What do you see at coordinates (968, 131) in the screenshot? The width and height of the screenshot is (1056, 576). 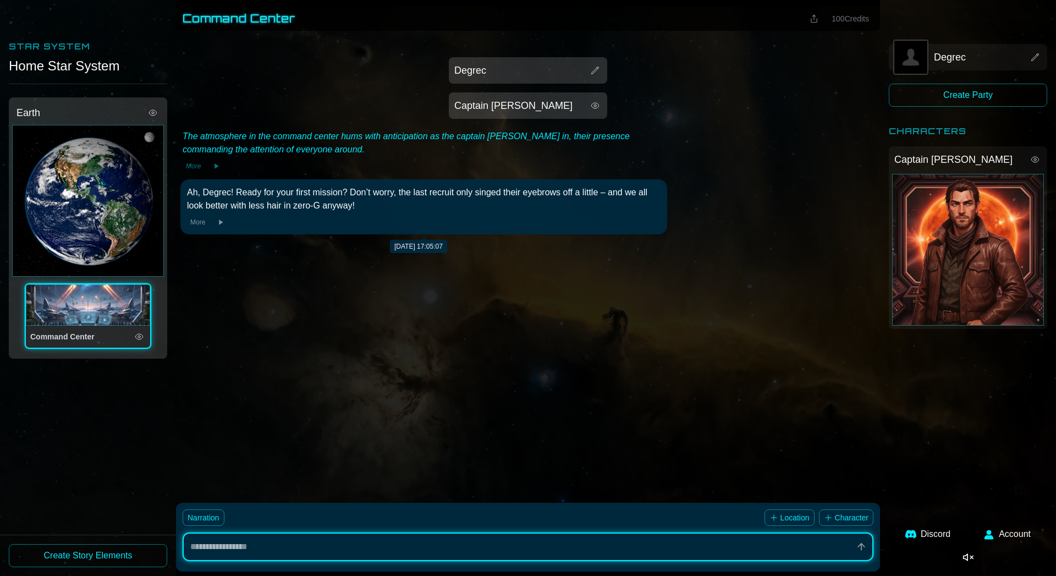 I see `h2: Characters` at bounding box center [968, 131].